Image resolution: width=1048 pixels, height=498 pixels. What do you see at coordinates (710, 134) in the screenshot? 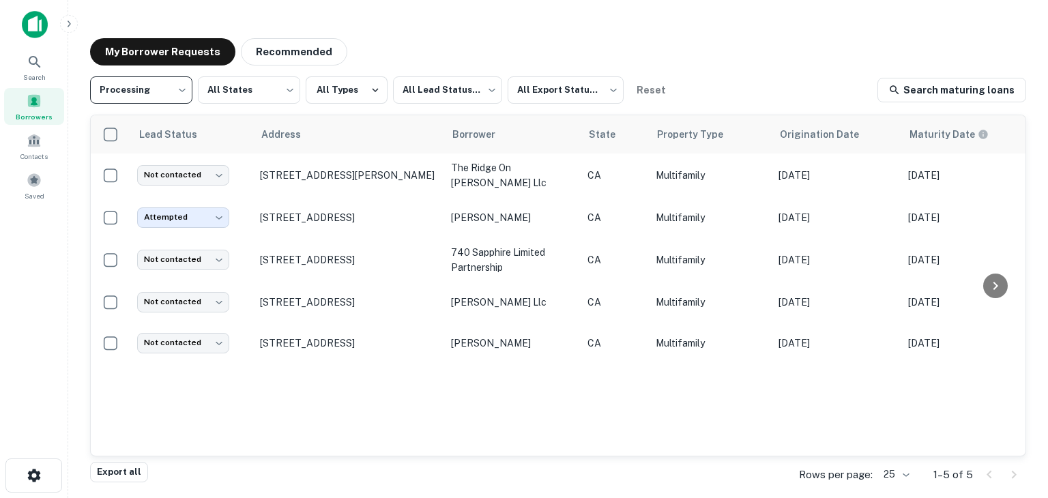
I see `th: Property Type` at bounding box center [710, 134].